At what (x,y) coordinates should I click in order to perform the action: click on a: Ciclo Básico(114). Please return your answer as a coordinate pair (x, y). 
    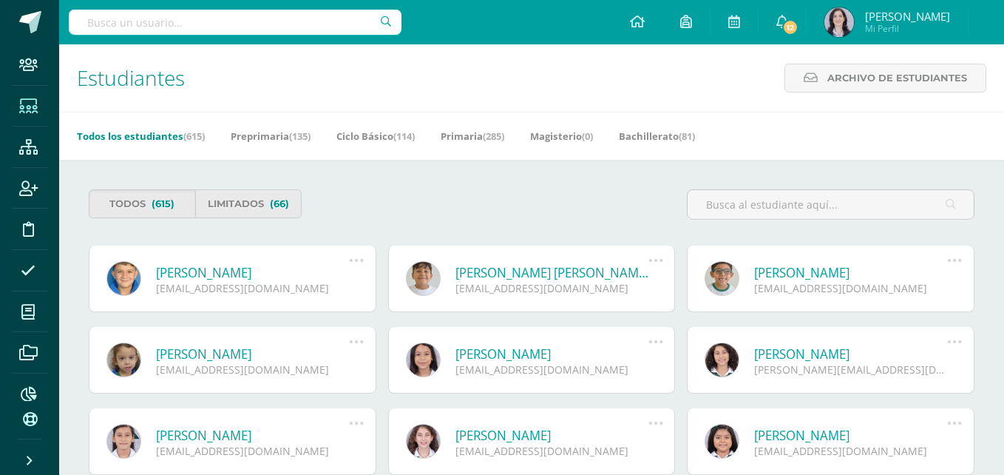
    Looking at the image, I should click on (376, 136).